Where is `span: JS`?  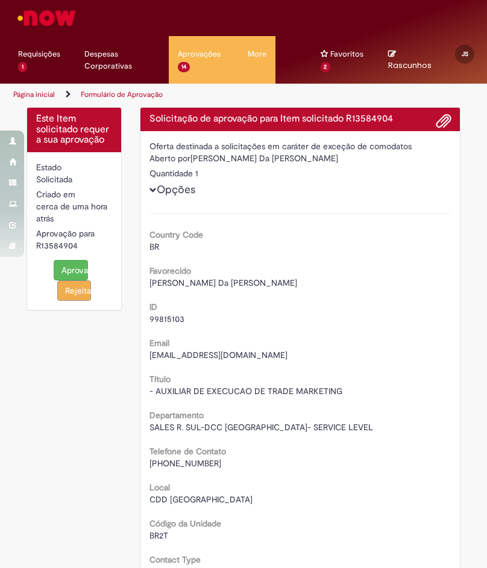
span: JS is located at coordinates (464, 54).